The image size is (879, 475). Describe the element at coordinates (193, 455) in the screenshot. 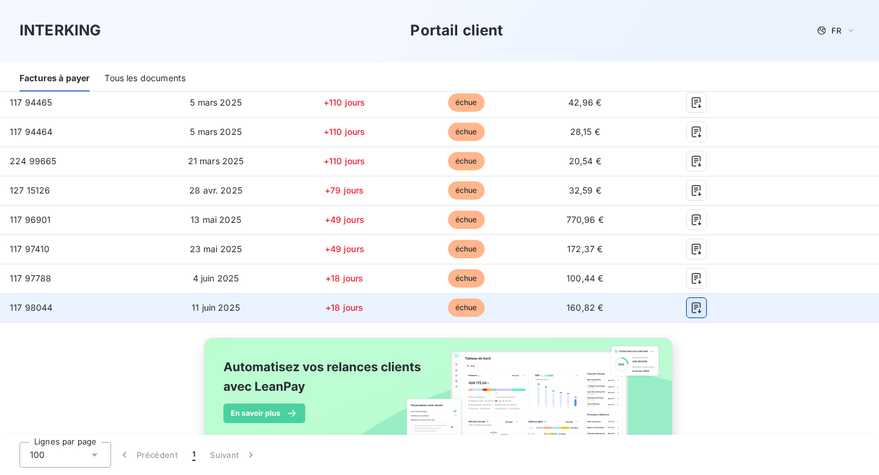

I see `span: 1` at that location.